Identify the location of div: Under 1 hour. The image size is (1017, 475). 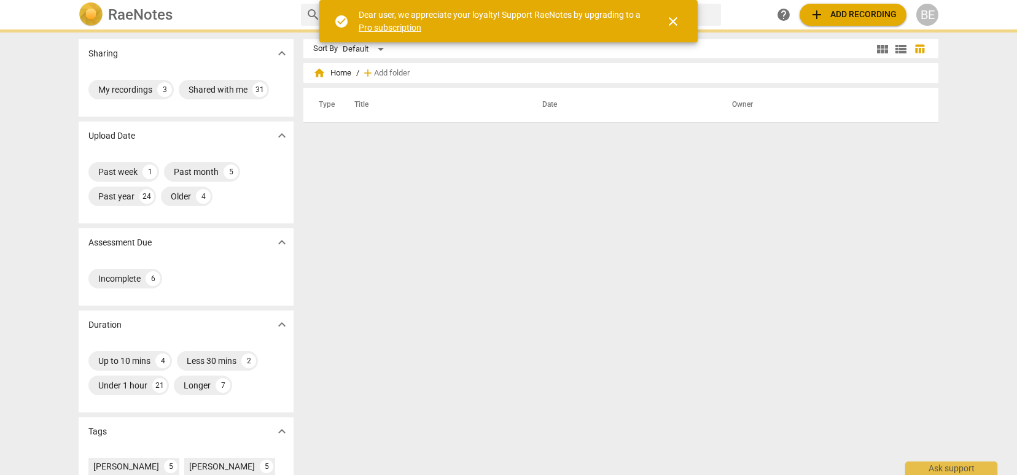
(123, 386).